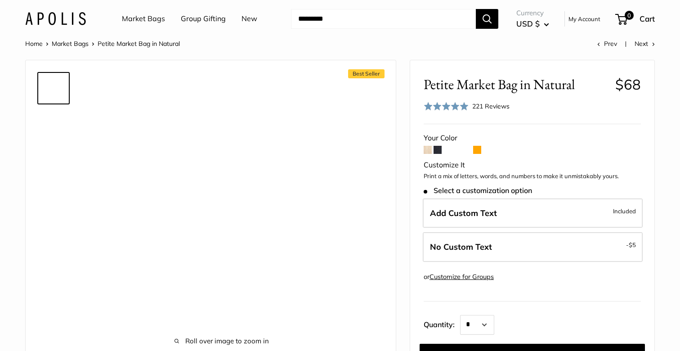 The image size is (680, 351). What do you see at coordinates (249, 19) in the screenshot?
I see `a: New` at bounding box center [249, 19].